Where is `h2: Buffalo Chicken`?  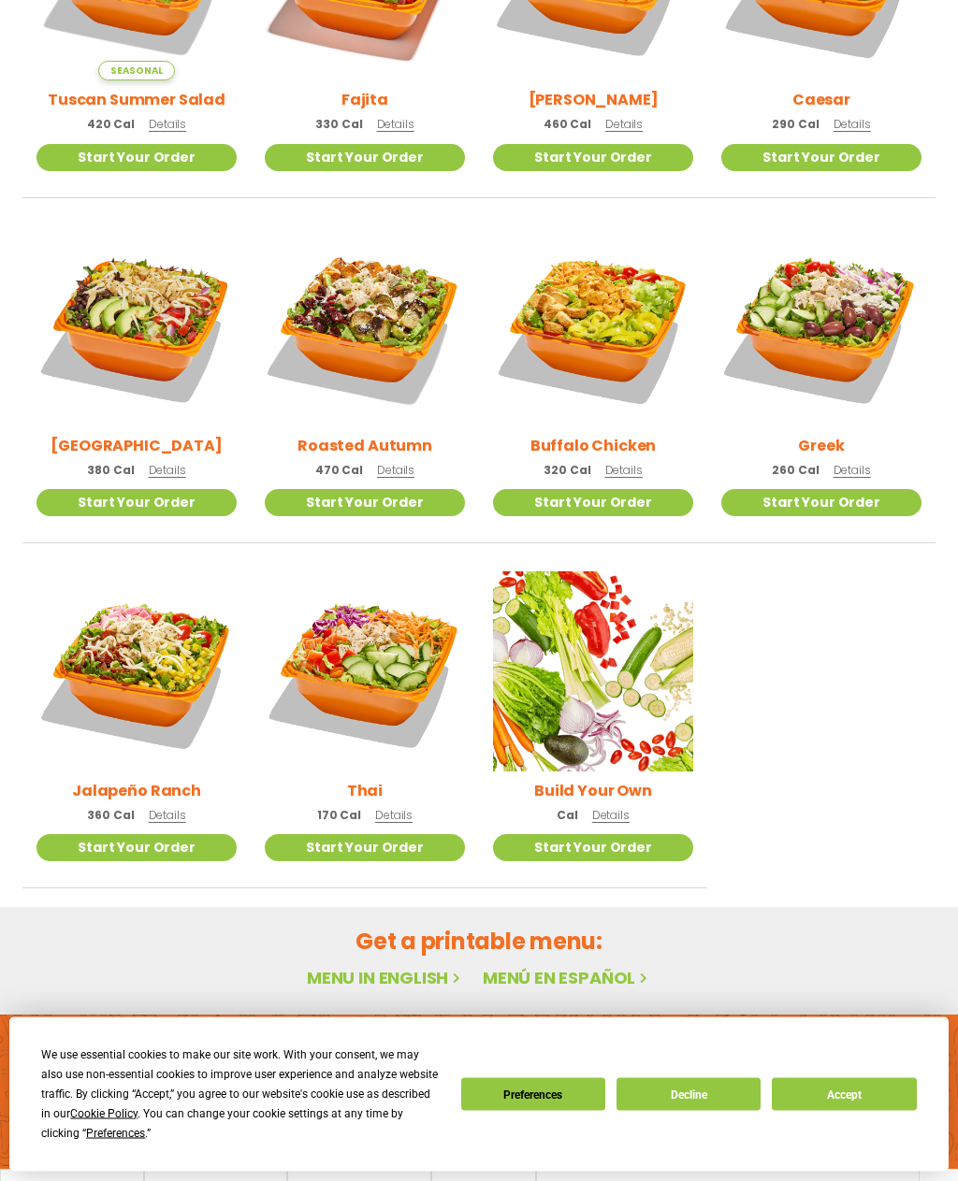
h2: Buffalo Chicken is located at coordinates (593, 446).